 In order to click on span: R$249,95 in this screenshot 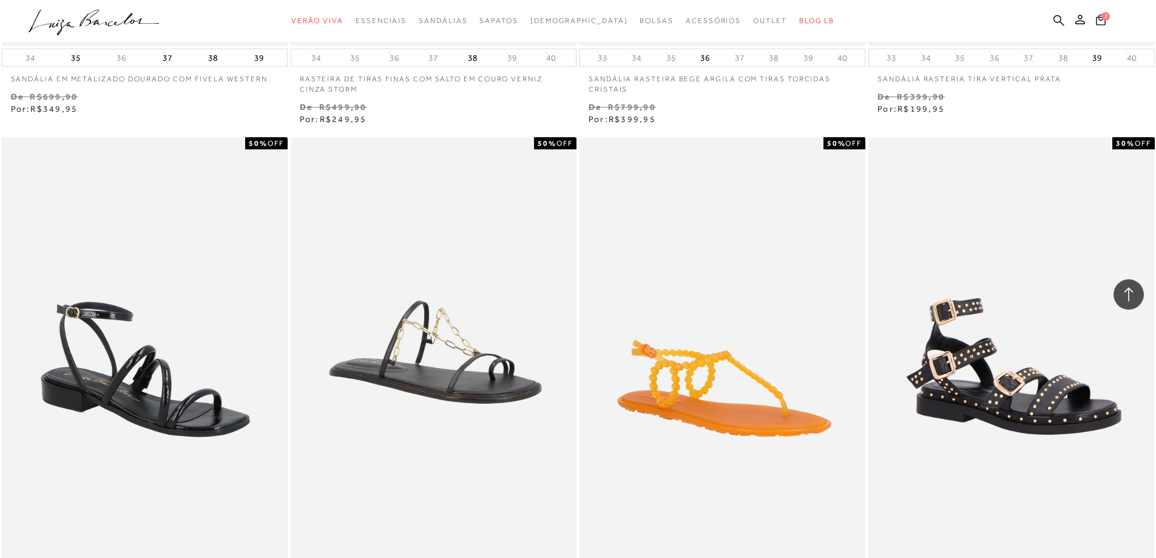, I will do `click(344, 119)`.